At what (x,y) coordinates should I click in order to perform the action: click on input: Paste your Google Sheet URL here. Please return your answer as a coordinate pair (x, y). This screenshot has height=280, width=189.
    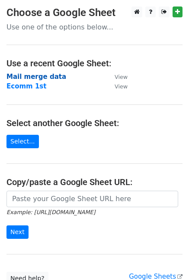
    Looking at the image, I should click on (92, 199).